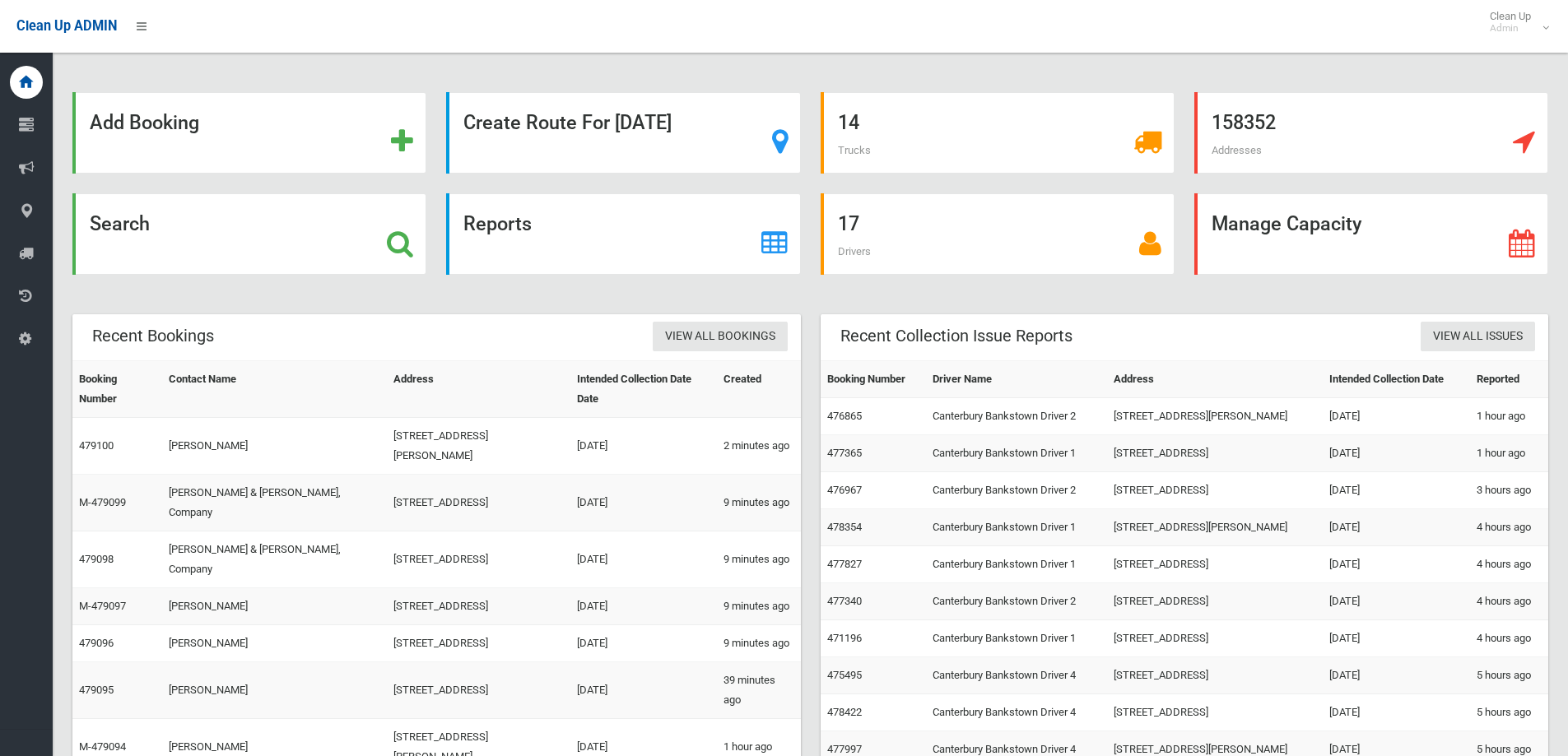  What do you see at coordinates (1396, 379) in the screenshot?
I see `th: Intended Collection Date` at bounding box center [1396, 379].